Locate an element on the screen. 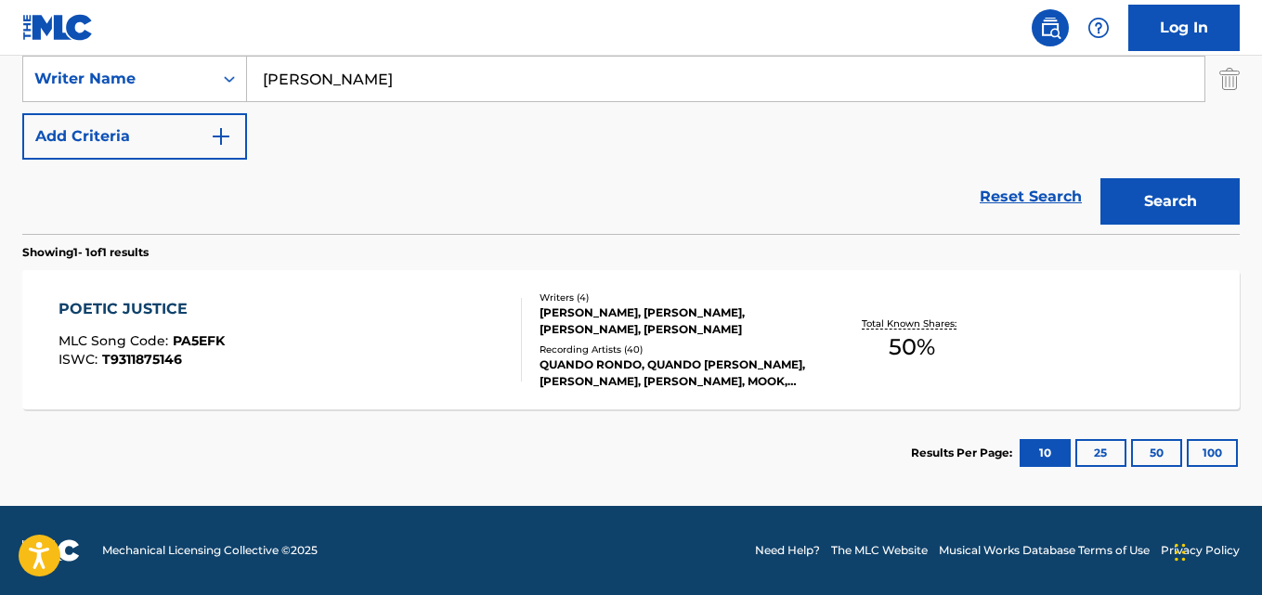 Image resolution: width=1262 pixels, height=595 pixels. span: T9311875146 is located at coordinates (142, 359).